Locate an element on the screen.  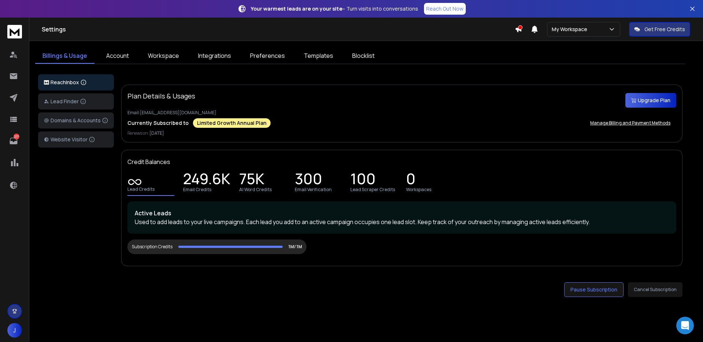
p: 100 is located at coordinates (363, 180).